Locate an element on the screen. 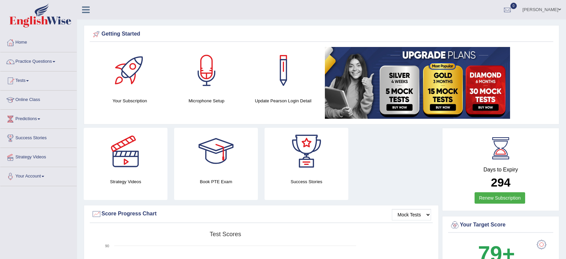  div: Getting Started is located at coordinates (322, 34).